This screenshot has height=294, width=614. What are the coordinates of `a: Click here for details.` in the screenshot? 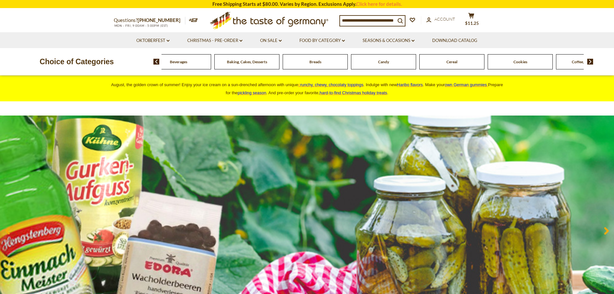 It's located at (379, 4).